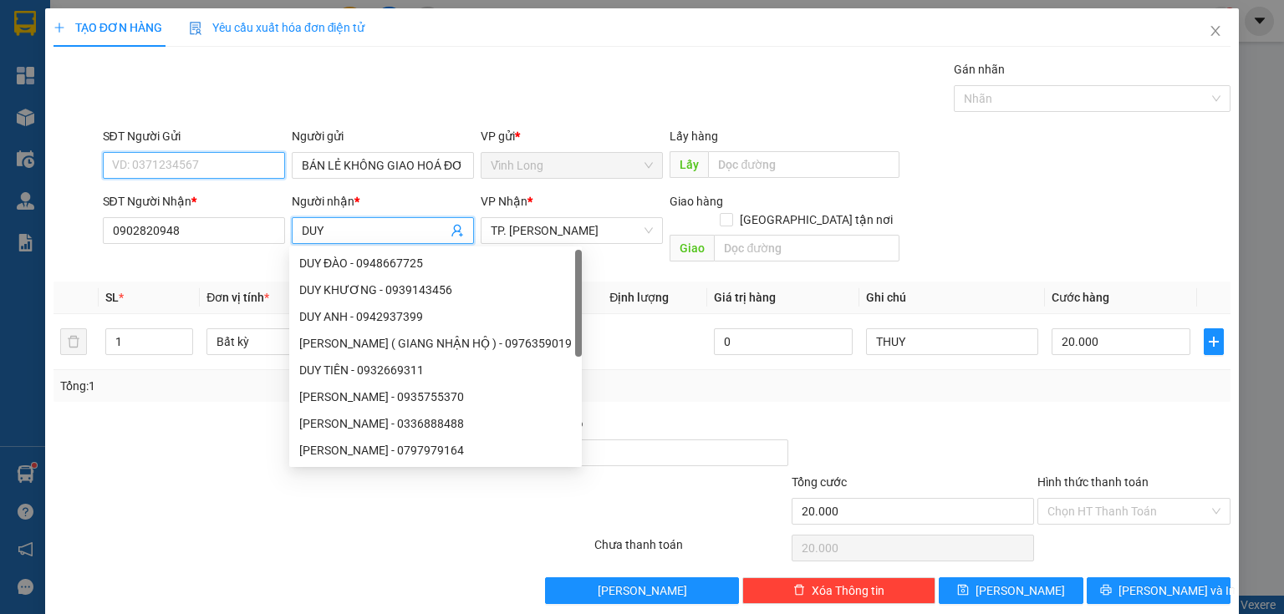 The width and height of the screenshot is (1284, 614). What do you see at coordinates (108, 28) in the screenshot?
I see `span: TẠO ĐƠN HÀNG` at bounding box center [108, 28].